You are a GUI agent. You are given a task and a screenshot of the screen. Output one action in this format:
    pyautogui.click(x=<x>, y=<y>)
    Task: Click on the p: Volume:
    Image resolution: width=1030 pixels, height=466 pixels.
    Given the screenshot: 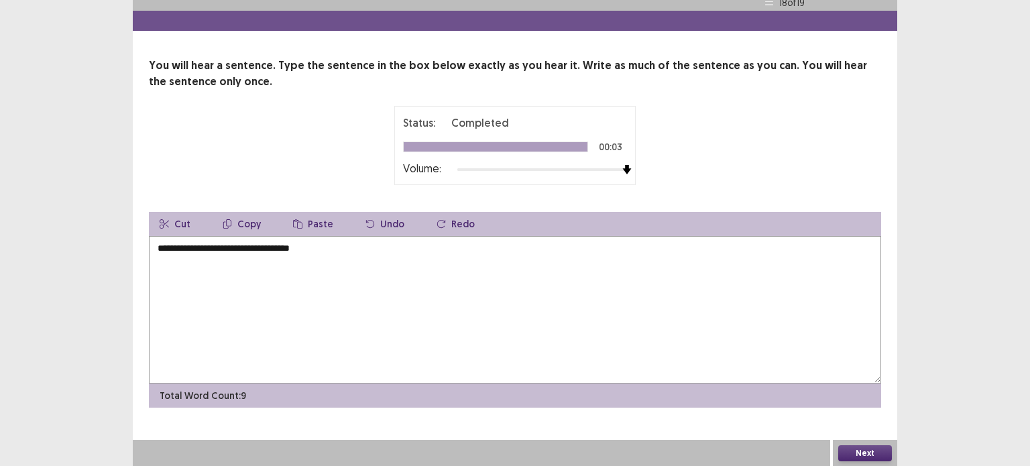 What is the action you would take?
    pyautogui.click(x=422, y=168)
    